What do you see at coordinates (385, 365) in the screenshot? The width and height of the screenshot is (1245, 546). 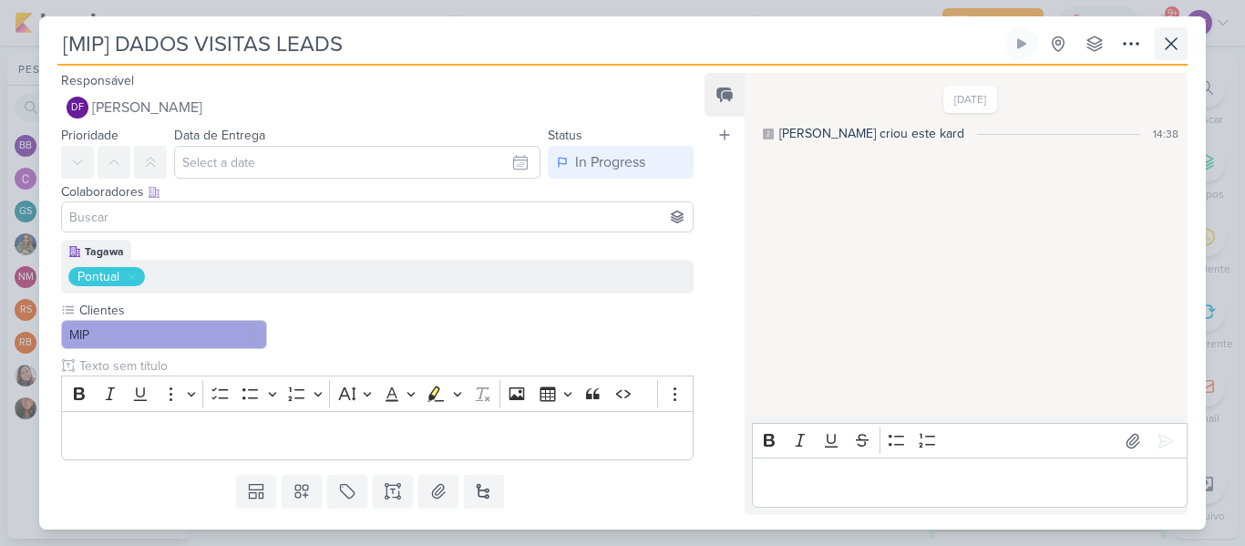 I see `input: Texto sem título` at bounding box center [385, 365].